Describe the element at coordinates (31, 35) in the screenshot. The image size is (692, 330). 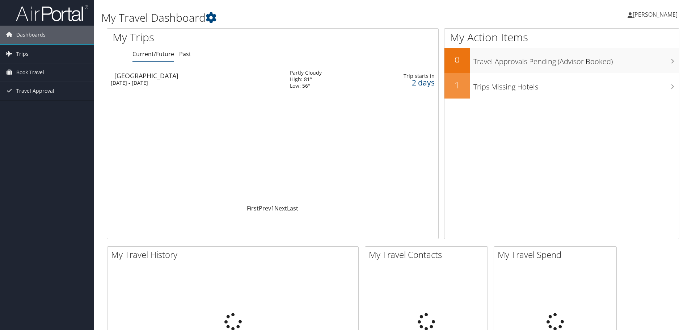
I see `span: Dashboards` at that location.